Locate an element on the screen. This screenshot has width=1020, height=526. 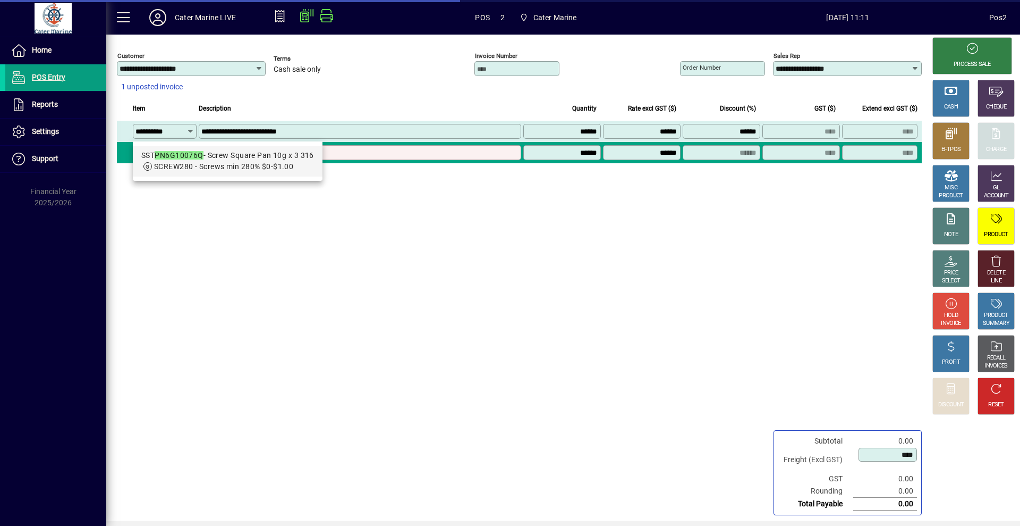
div: CHARGE is located at coordinates (996, 149).